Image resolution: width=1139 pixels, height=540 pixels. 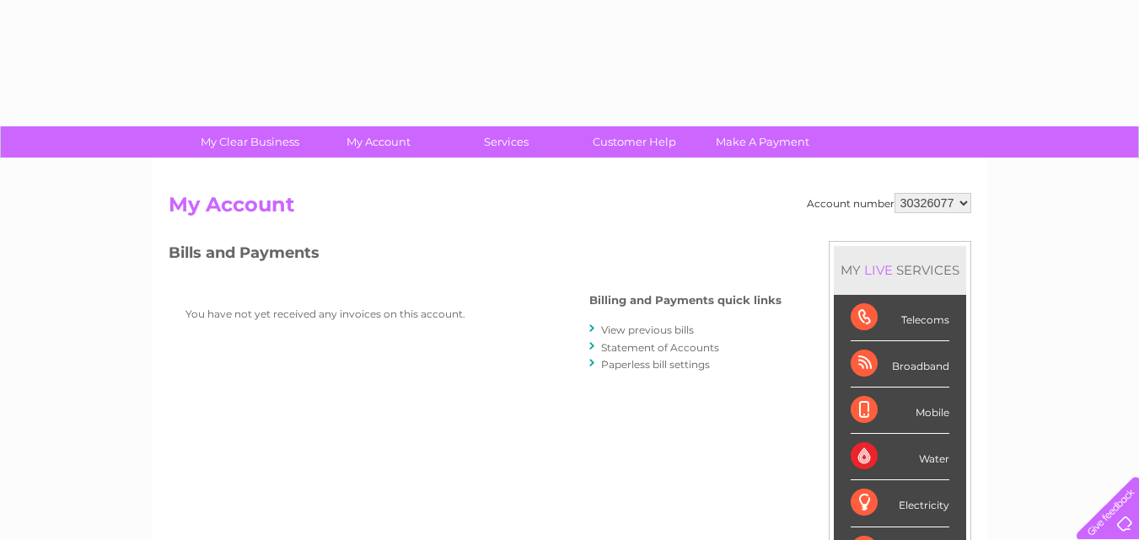 What do you see at coordinates (506, 142) in the screenshot?
I see `a: Services` at bounding box center [506, 142].